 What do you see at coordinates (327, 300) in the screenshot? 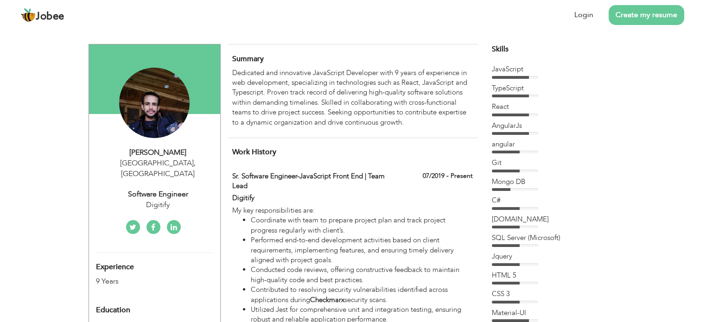
I see `strong: Checkmarx` at bounding box center [327, 300].